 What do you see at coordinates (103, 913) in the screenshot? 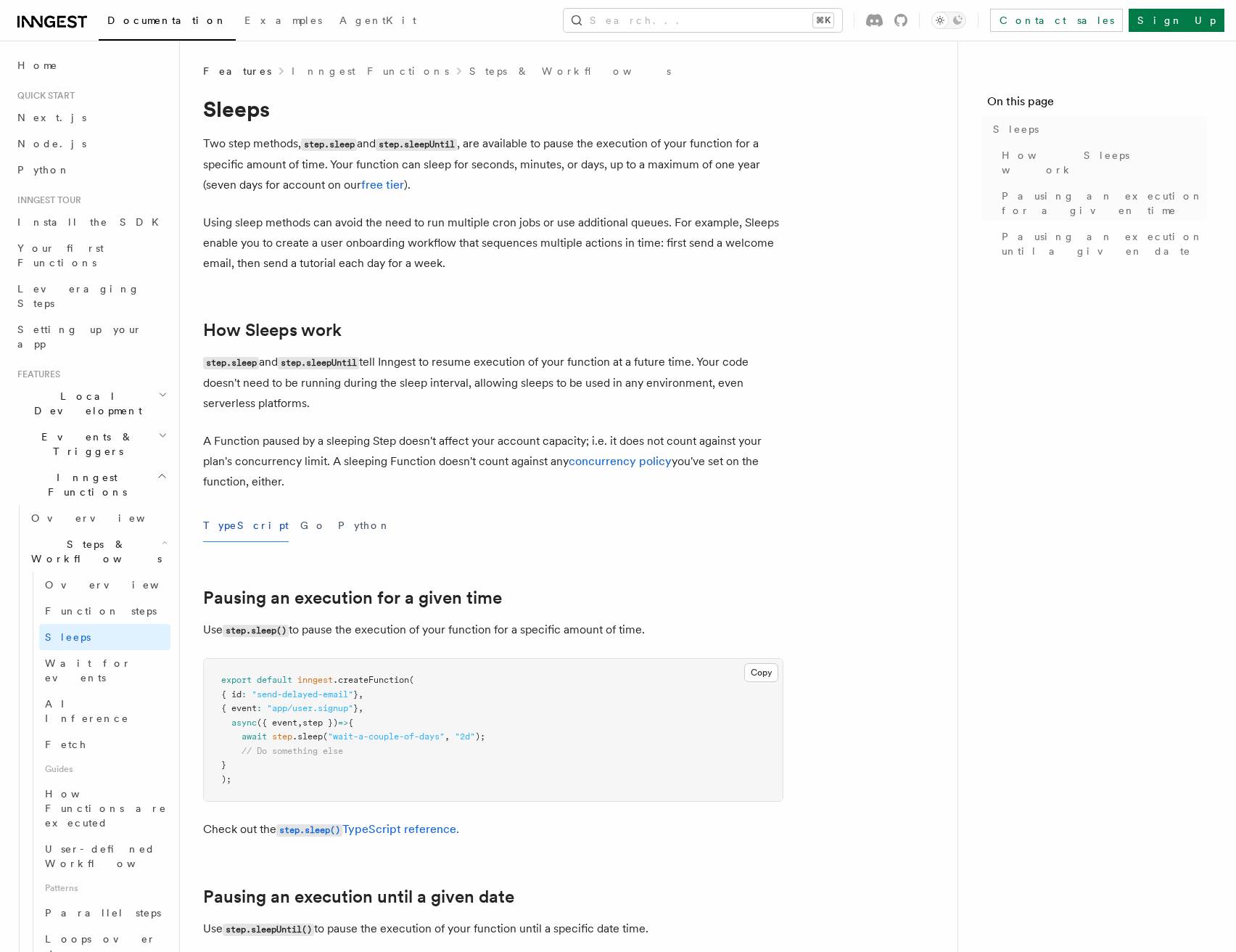
I see `span: Parallel steps` at bounding box center [103, 913].